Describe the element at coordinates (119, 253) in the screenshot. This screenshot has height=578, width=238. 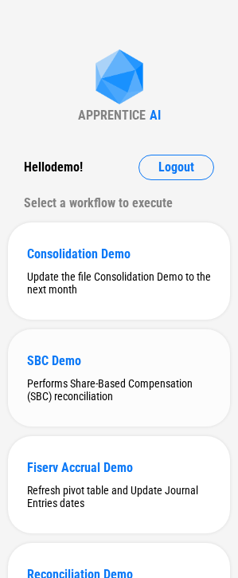
I see `div: Consolidation Demo` at that location.